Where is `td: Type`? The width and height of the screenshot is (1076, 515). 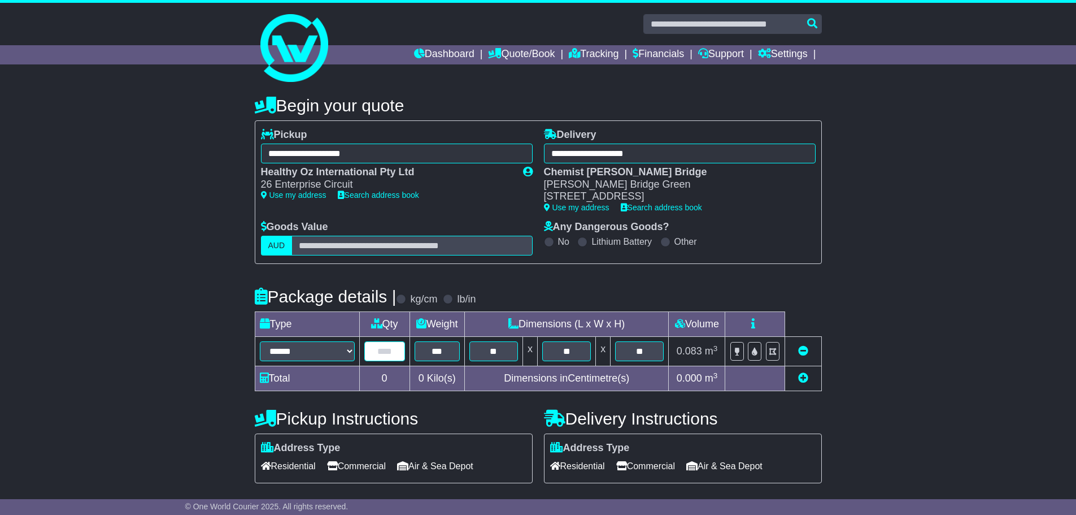 td: Type is located at coordinates (307, 324).